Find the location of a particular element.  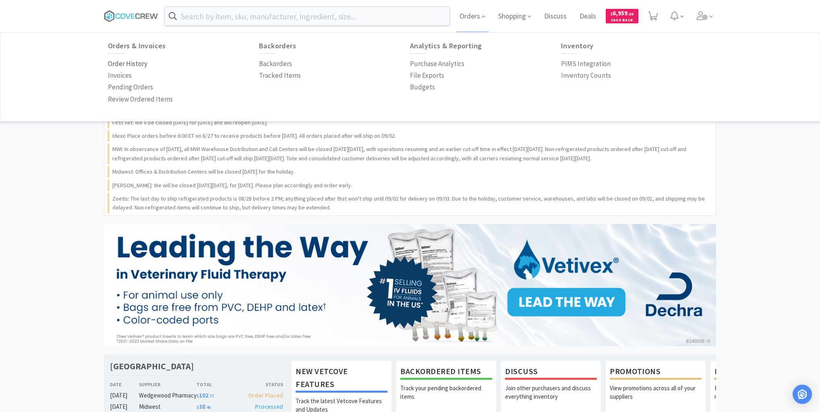

p: Join other purchasers and discuss everything inventory is located at coordinates (551, 398).